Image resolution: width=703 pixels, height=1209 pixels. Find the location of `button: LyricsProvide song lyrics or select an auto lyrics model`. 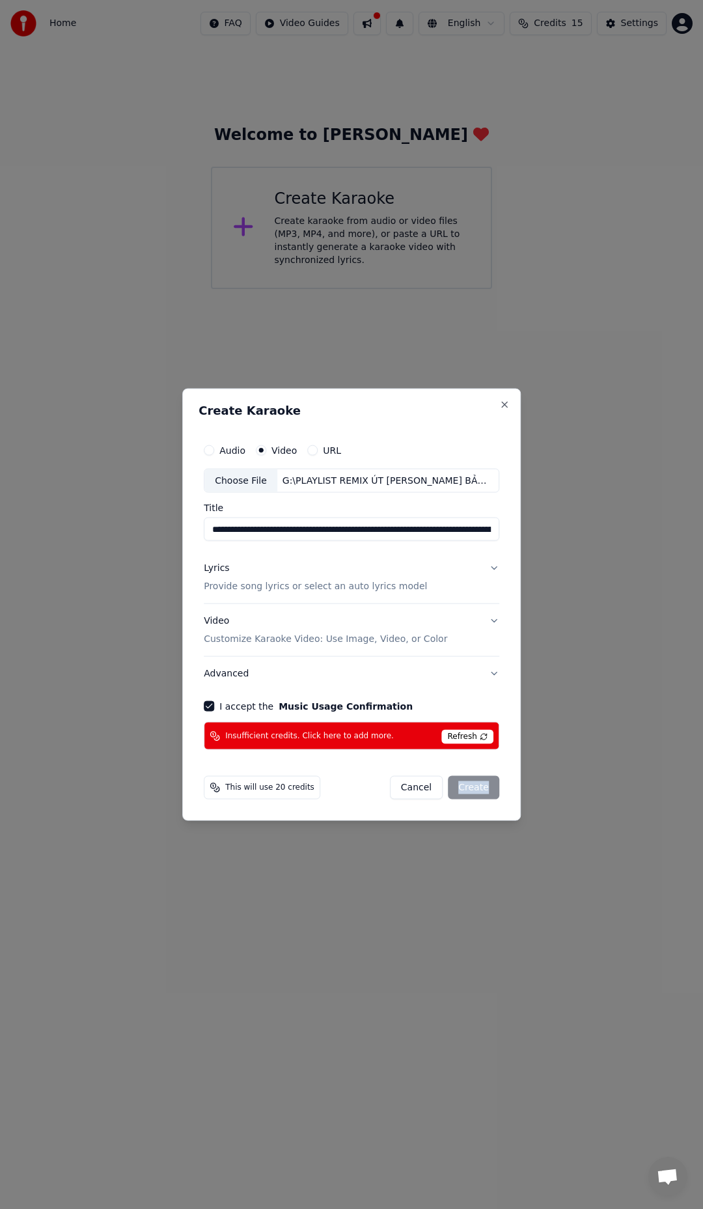

button: LyricsProvide song lyrics or select an auto lyrics model is located at coordinates (352, 578).